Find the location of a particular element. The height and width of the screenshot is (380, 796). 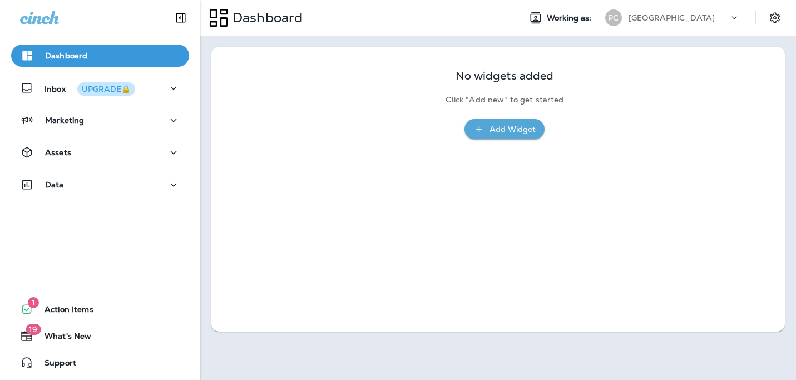

p: Assets is located at coordinates (58, 152).